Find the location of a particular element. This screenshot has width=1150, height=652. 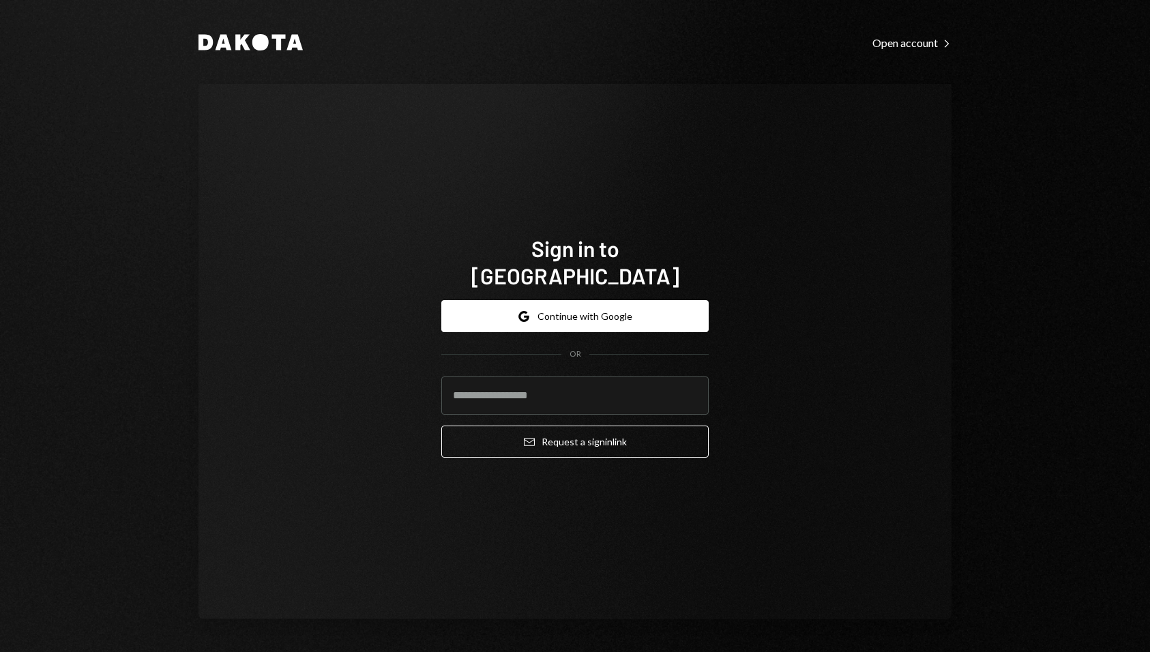

button: Continue with Google is located at coordinates (575, 316).